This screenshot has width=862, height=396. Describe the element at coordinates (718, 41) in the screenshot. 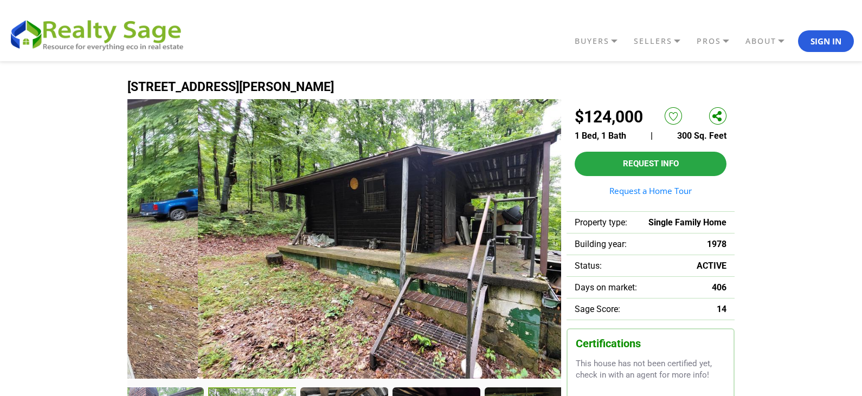

I see `a: PROS` at that location.